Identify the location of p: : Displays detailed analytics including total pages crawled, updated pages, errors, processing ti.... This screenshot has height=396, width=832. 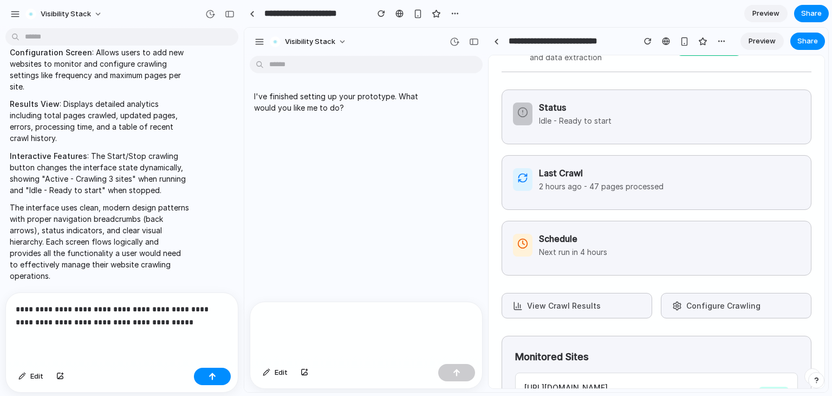
(100, 121).